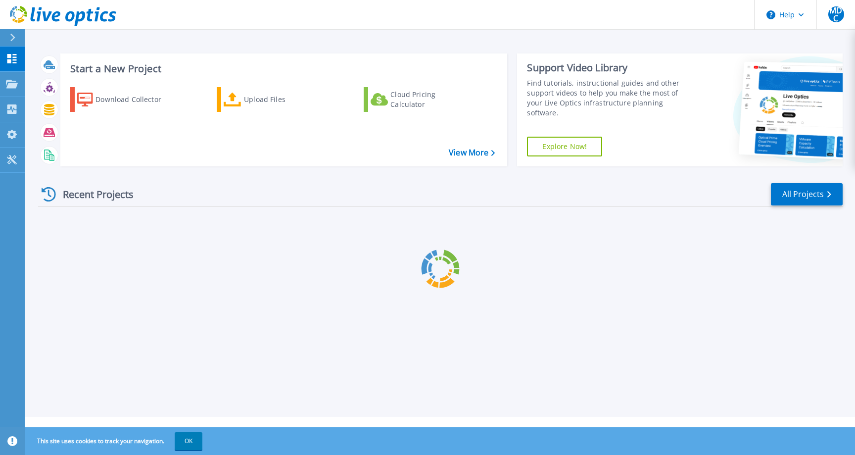  What do you see at coordinates (471, 152) in the screenshot?
I see `a: View More` at bounding box center [471, 152].